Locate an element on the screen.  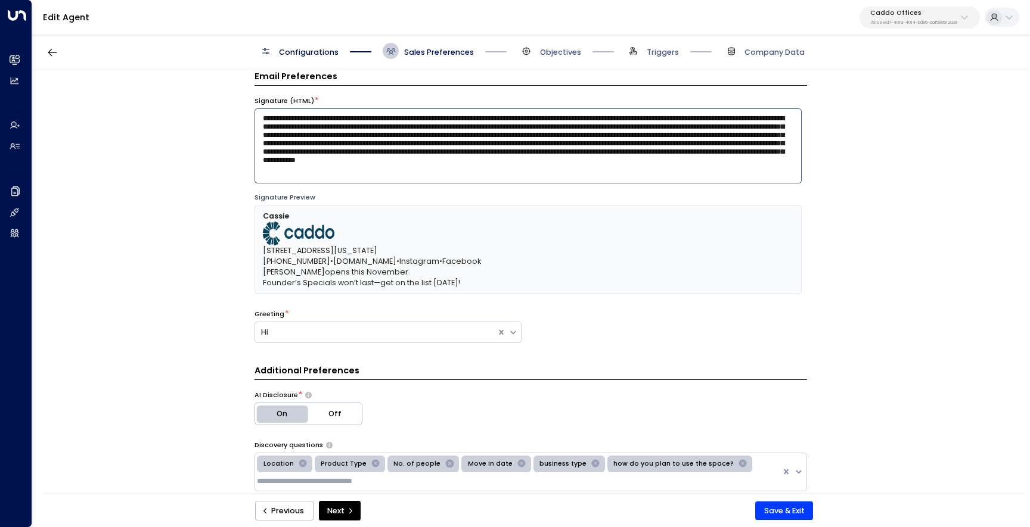
h3: Email Preferences is located at coordinates (530, 78).